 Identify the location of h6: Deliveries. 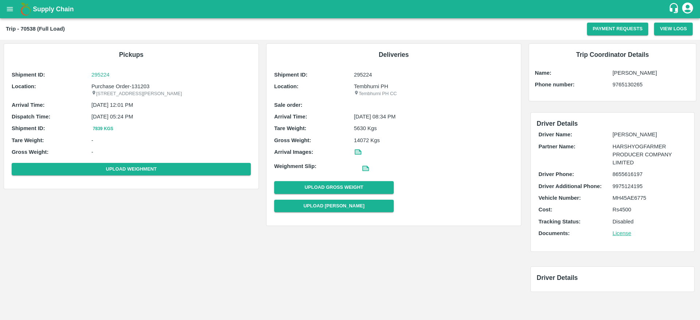
(394, 55).